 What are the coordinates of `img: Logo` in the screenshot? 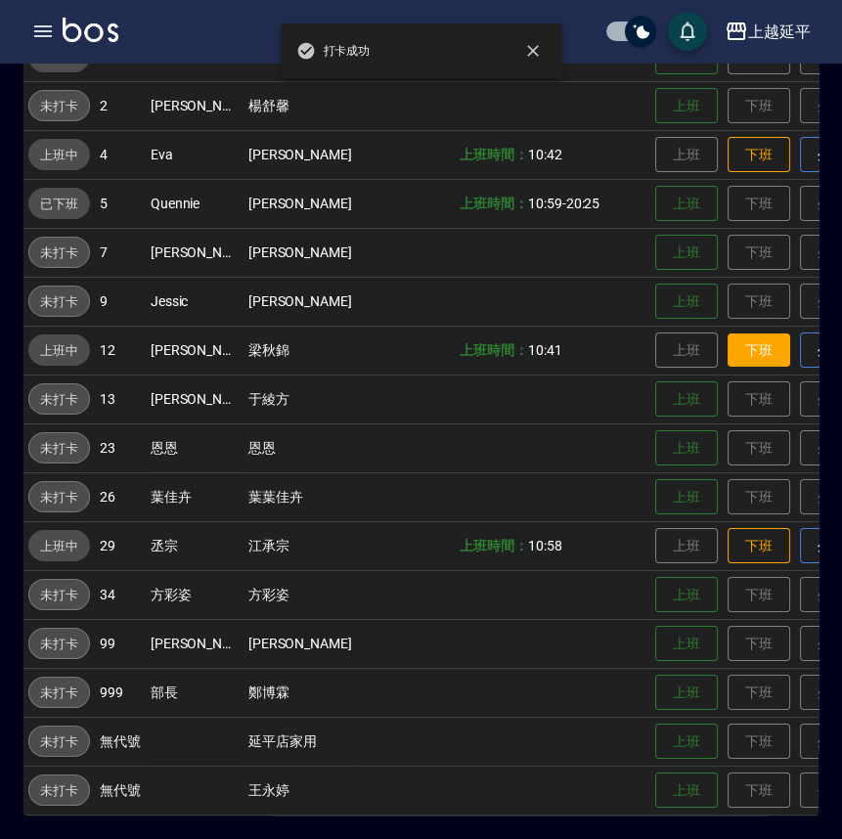 It's located at (90, 29).